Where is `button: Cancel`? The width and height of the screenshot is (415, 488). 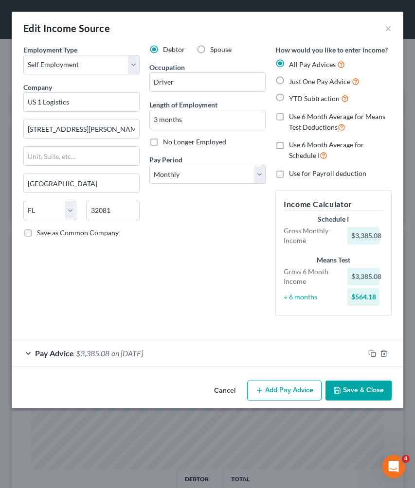
button: Cancel is located at coordinates (225, 392).